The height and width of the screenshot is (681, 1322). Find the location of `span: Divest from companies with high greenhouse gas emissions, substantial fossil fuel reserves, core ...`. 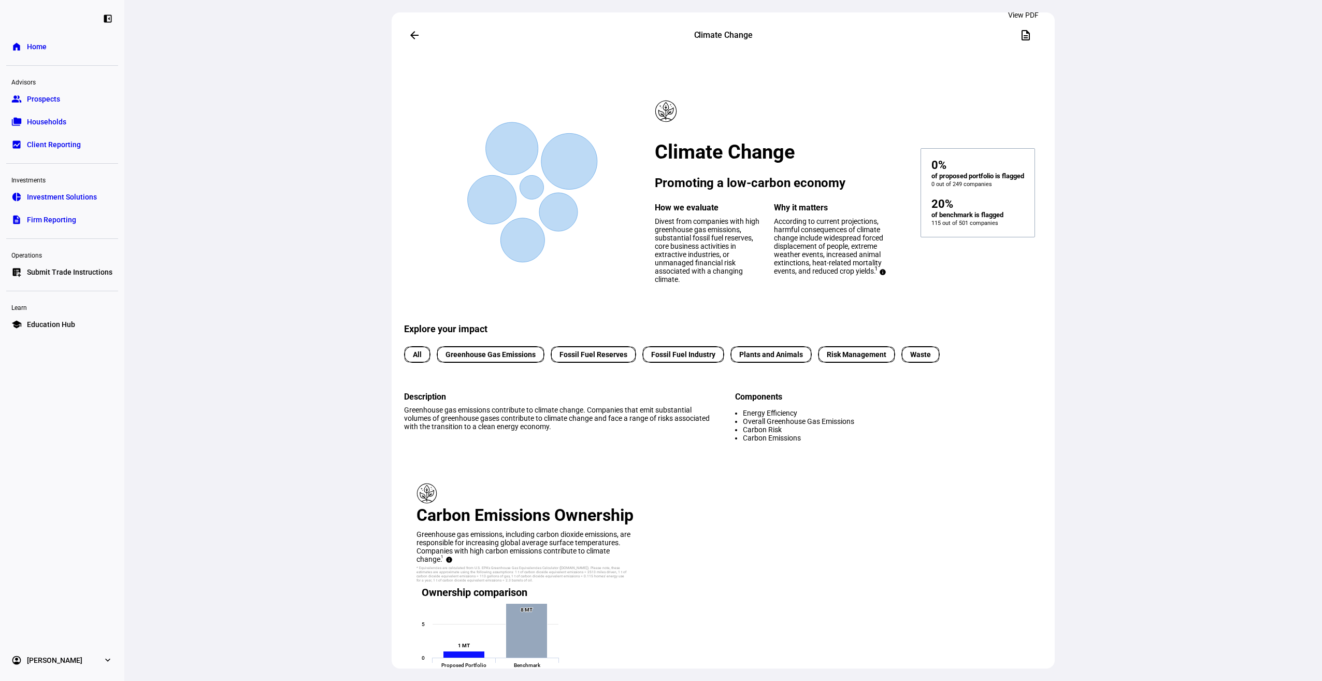

span: Divest from companies with high greenhouse gas emissions, substantial fossil fuel reserves, core ... is located at coordinates (707, 250).